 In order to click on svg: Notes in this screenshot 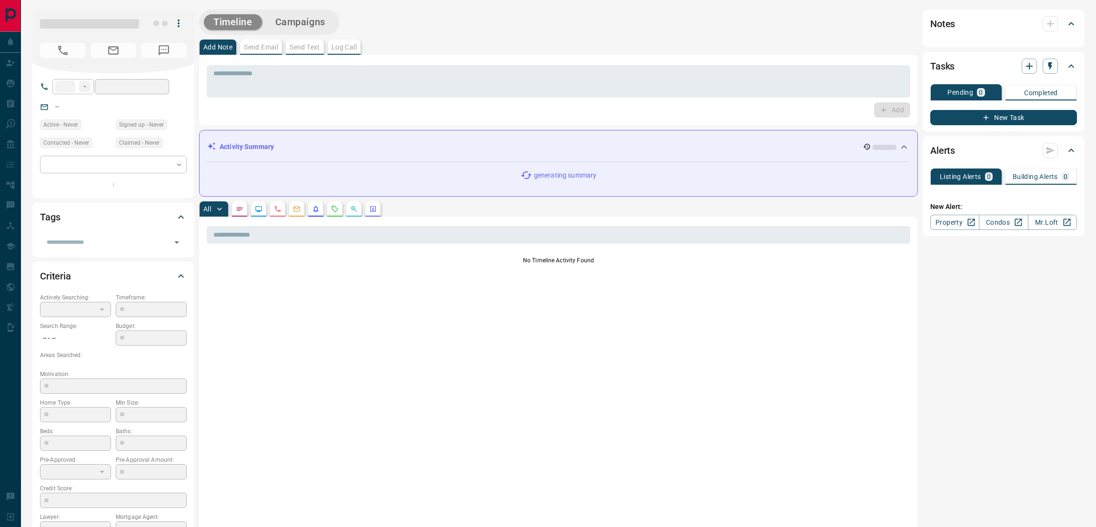, I will do `click(240, 209)`.